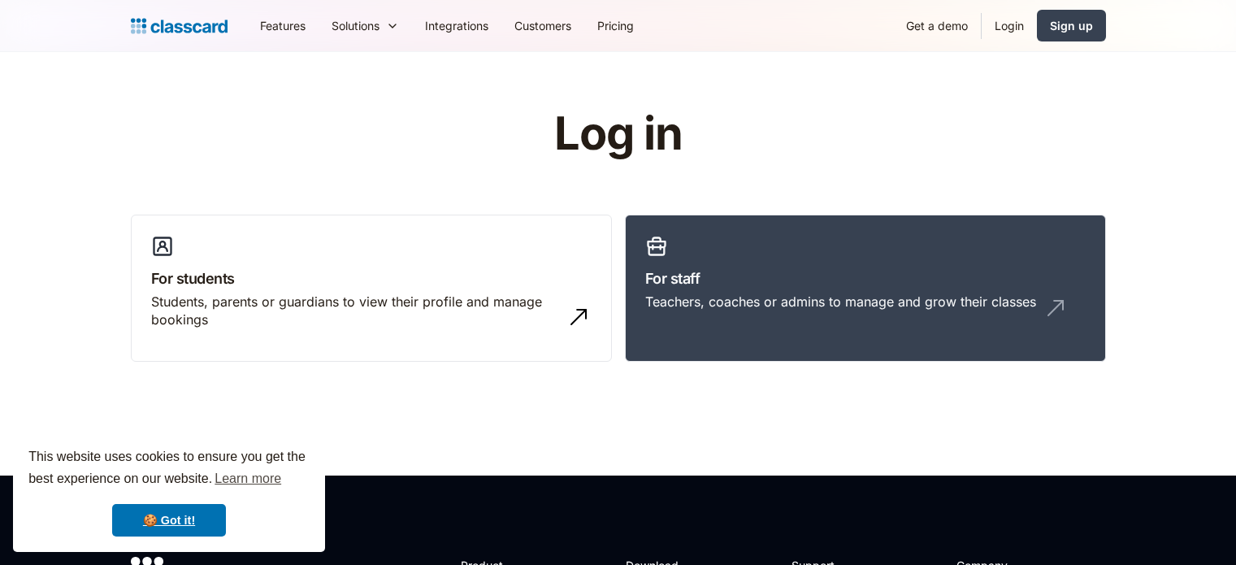  What do you see at coordinates (615, 25) in the screenshot?
I see `a: Pricing` at bounding box center [615, 25].